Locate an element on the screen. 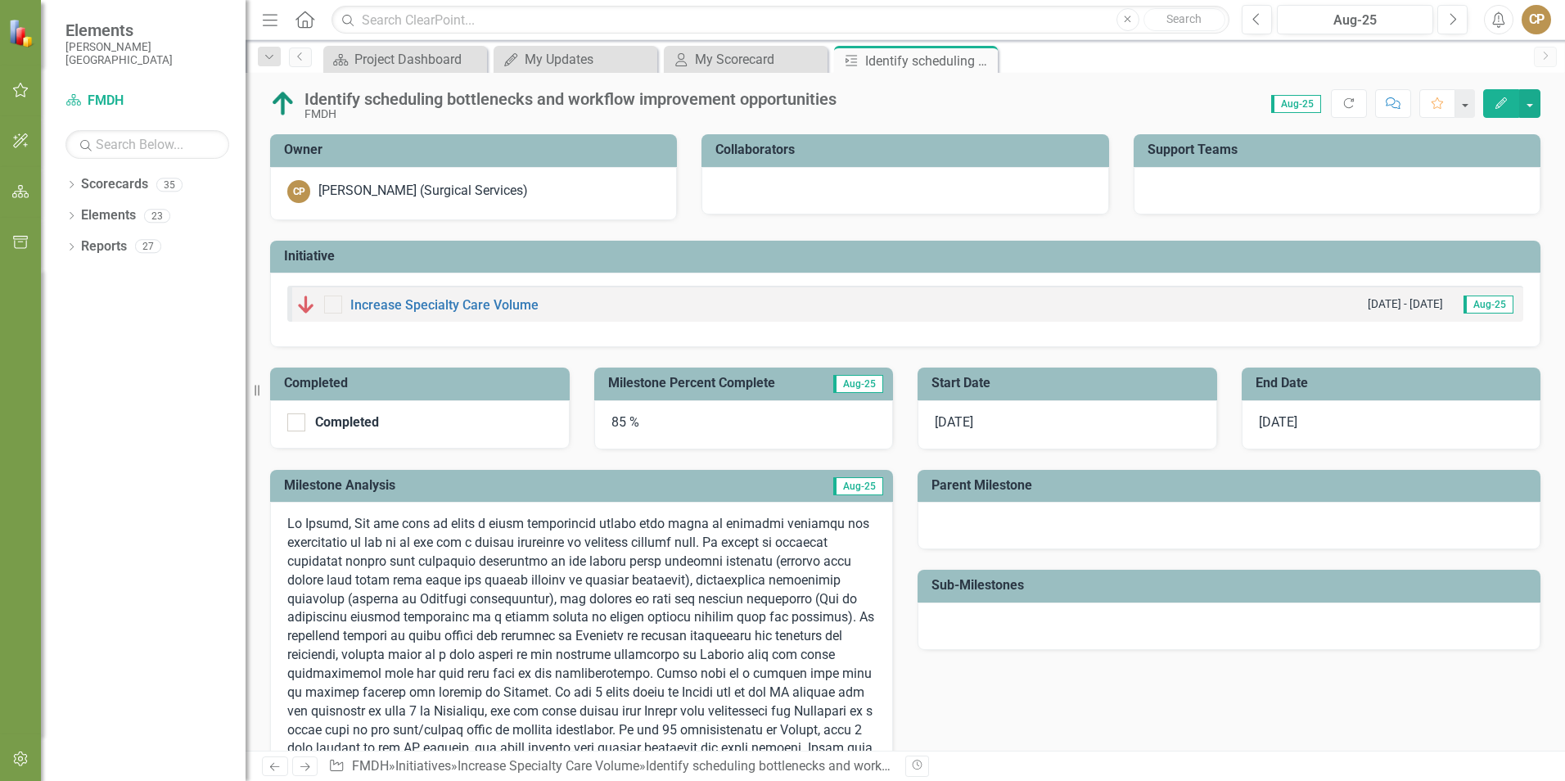  button: CP is located at coordinates (1537, 20).